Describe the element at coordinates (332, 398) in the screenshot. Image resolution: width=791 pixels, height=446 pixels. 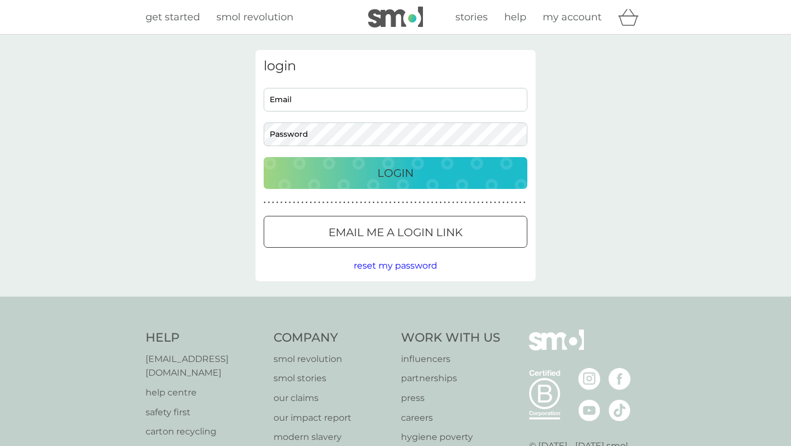
I see `a: our claims` at that location.